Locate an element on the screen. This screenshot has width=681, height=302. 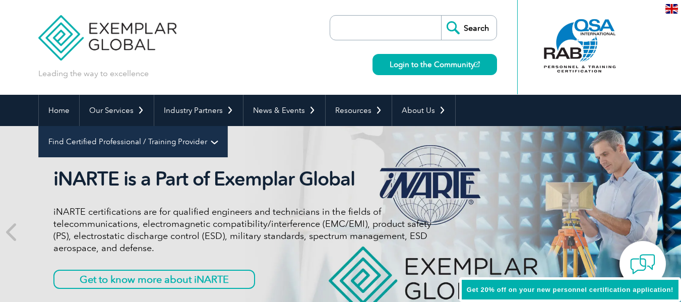
img: open_square.png is located at coordinates (477, 64).